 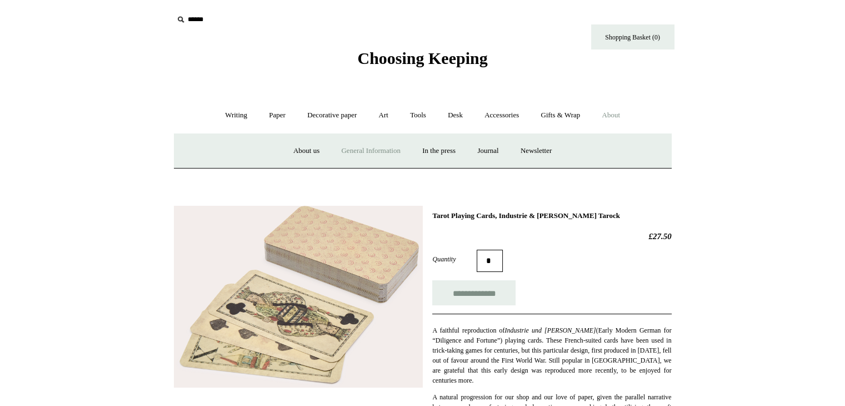 What do you see at coordinates (633, 37) in the screenshot?
I see `a: Shopping Basket (0)` at bounding box center [633, 37].